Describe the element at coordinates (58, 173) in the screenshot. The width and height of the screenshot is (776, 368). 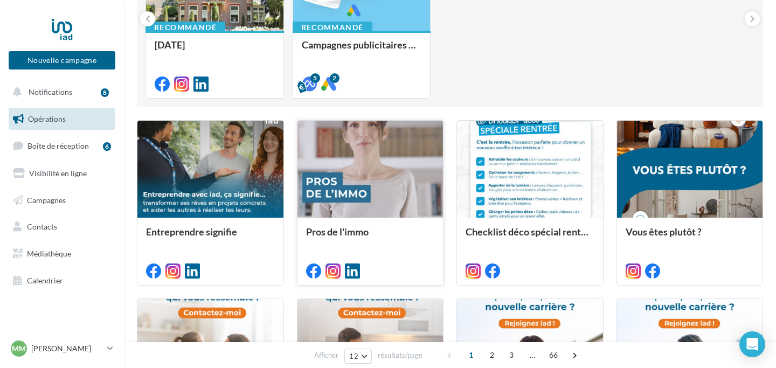
I see `span: Visibilité en ligne` at that location.